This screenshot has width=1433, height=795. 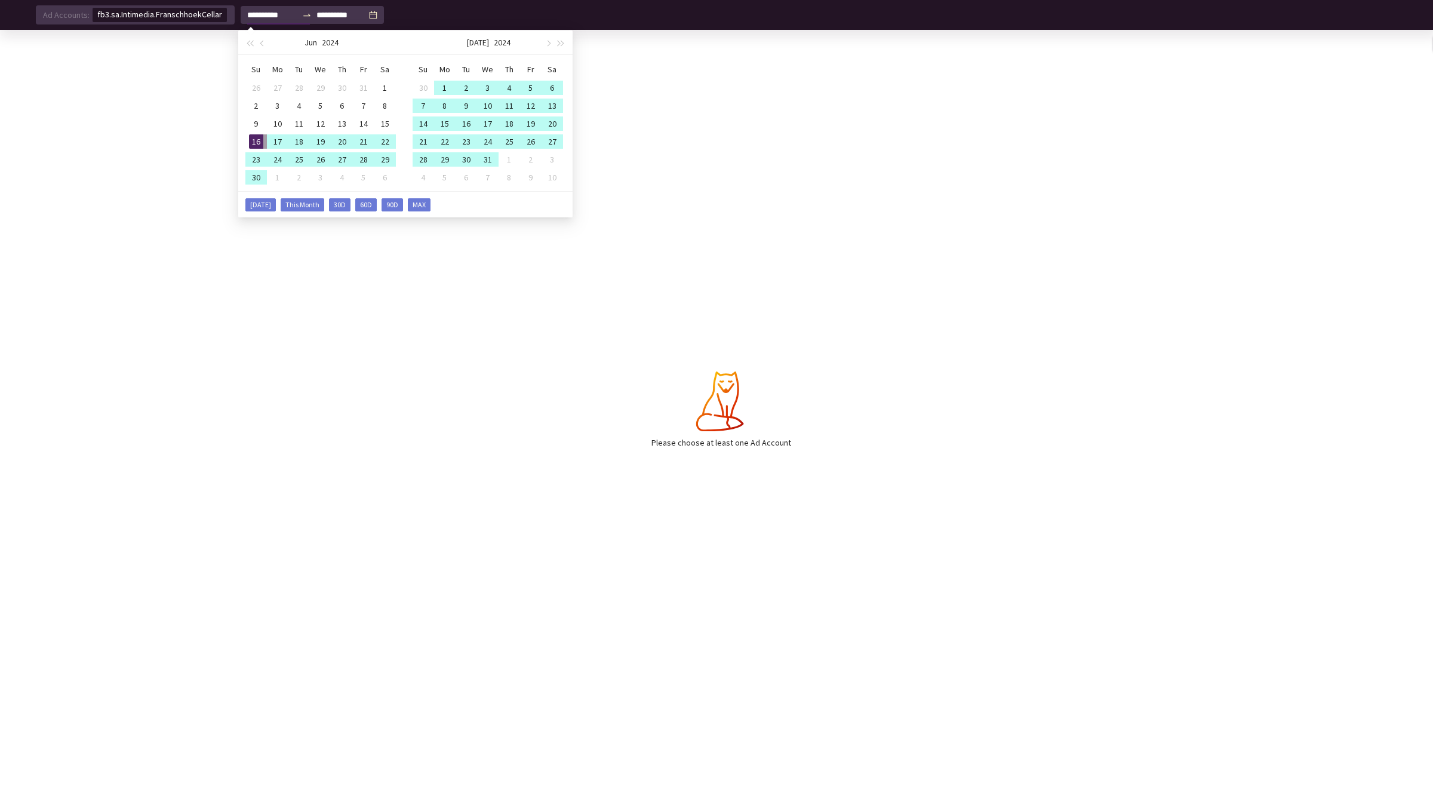 I want to click on td: 2024-07-29, so click(x=445, y=159).